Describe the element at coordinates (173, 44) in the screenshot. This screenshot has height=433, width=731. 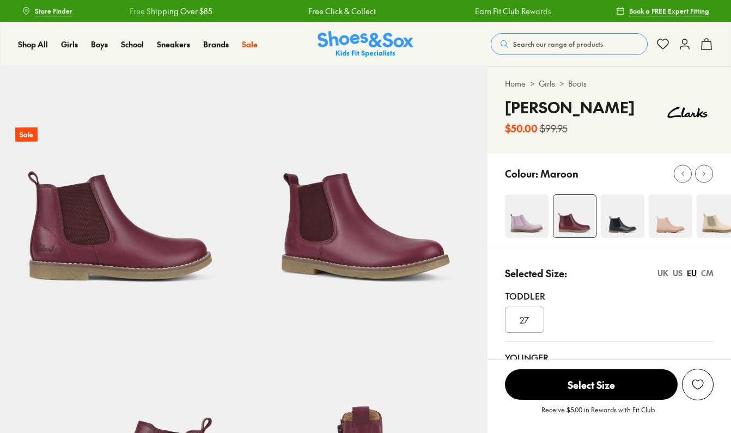
I see `span: Sneakers` at that location.